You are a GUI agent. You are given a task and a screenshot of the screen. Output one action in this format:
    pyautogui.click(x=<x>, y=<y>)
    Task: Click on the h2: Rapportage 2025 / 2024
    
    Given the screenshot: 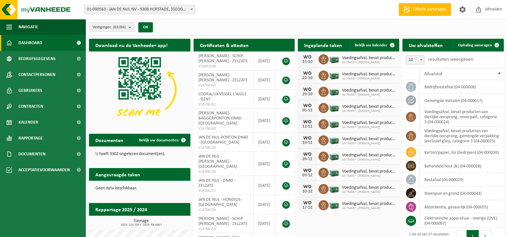 What is the action you would take?
    pyautogui.click(x=121, y=209)
    